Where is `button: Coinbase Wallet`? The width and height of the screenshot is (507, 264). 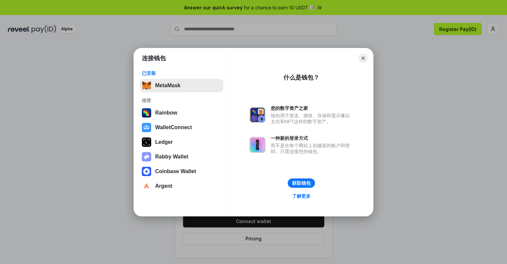
button: Coinbase Wallet is located at coordinates (181, 171).